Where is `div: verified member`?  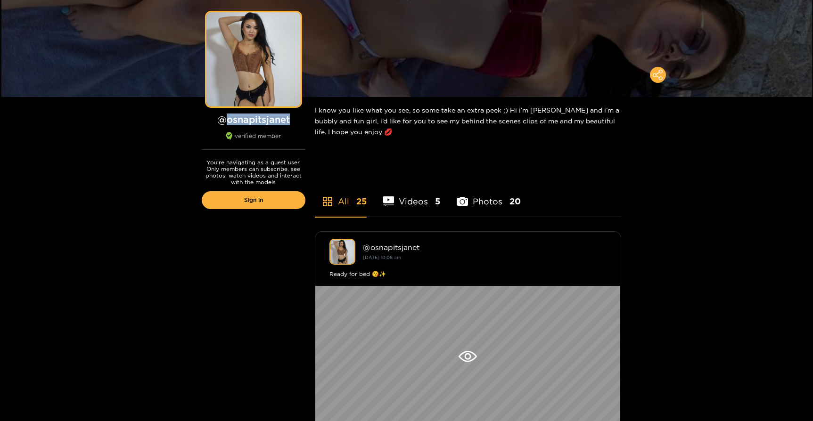 div: verified member is located at coordinates (254, 141).